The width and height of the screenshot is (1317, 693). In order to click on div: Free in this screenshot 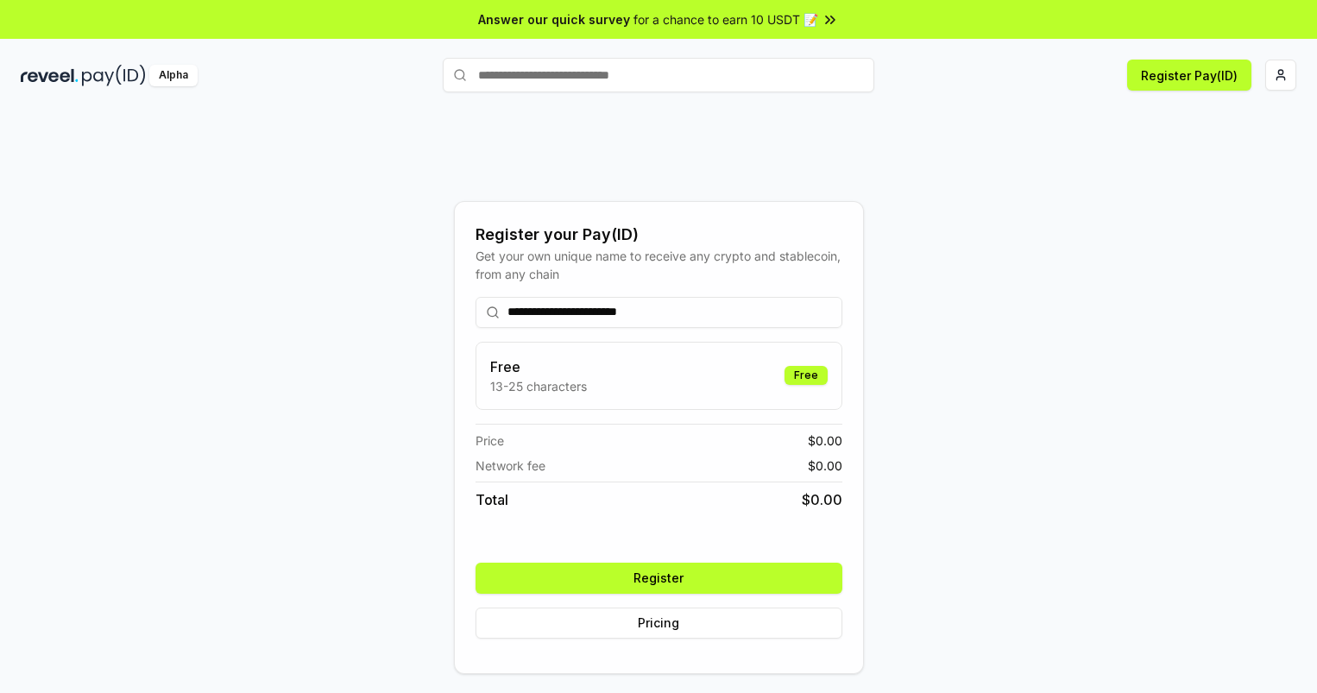, I will do `click(806, 375)`.